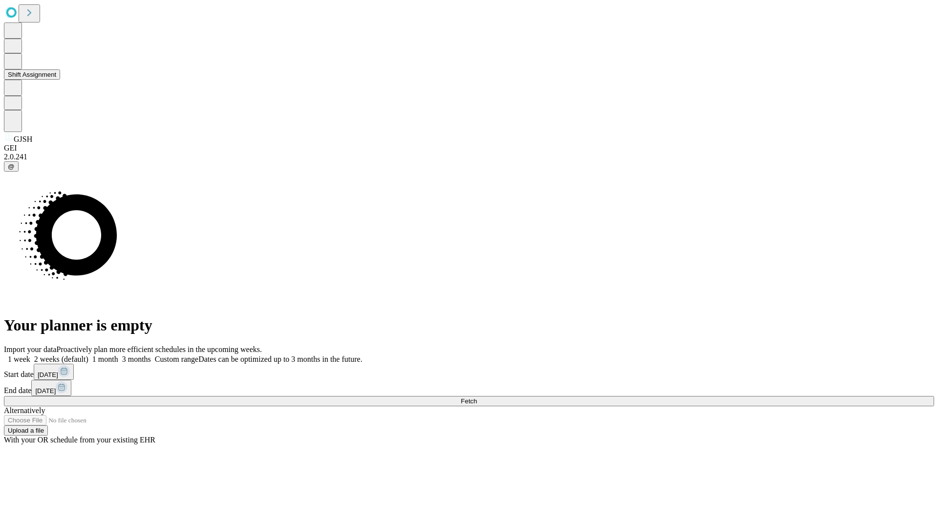 The image size is (938, 528). Describe the element at coordinates (469, 387) in the screenshot. I see `div: End date` at that location.